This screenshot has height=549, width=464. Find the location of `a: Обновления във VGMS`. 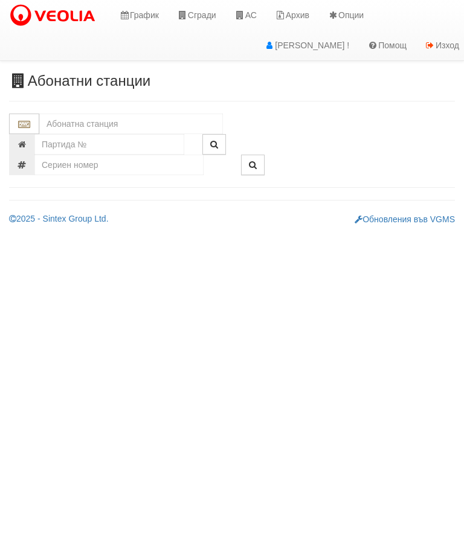

a: Обновления във VGMS is located at coordinates (405, 219).